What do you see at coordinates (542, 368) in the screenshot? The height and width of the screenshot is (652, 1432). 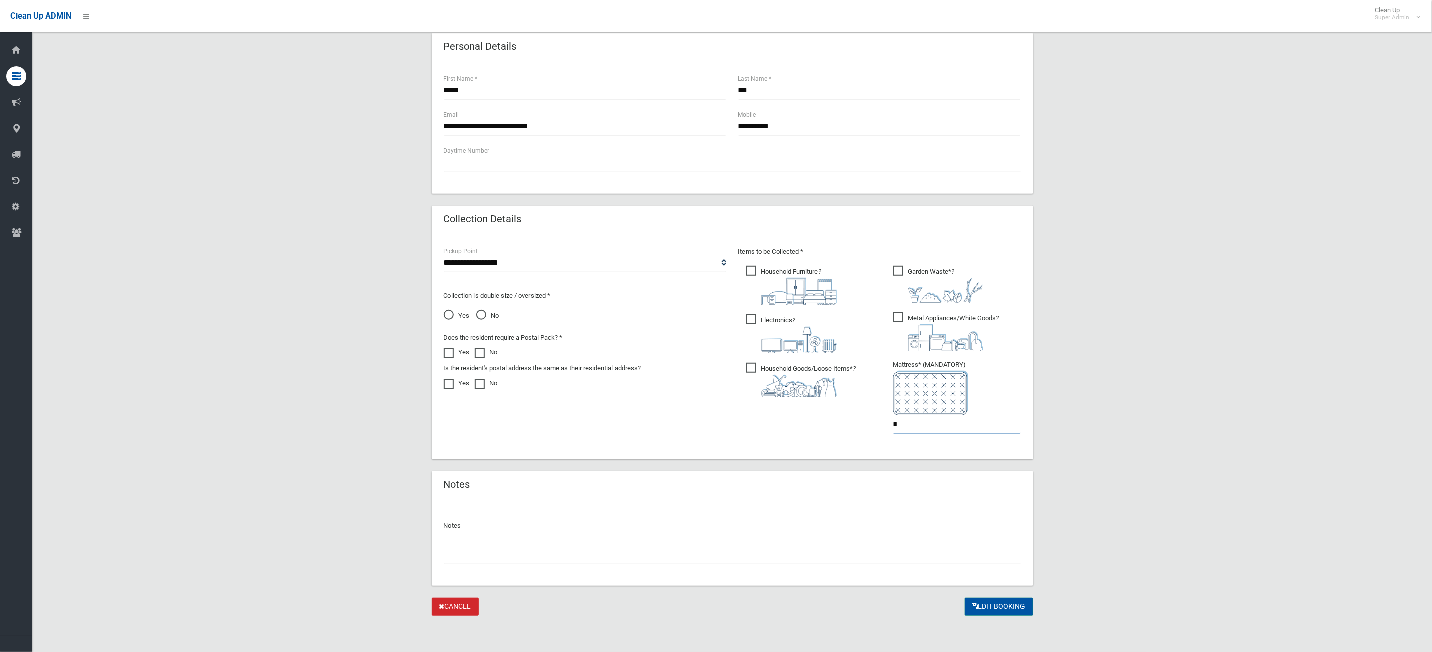 I see `label: Is the resident's postal address the same as their residential address?` at bounding box center [542, 368].